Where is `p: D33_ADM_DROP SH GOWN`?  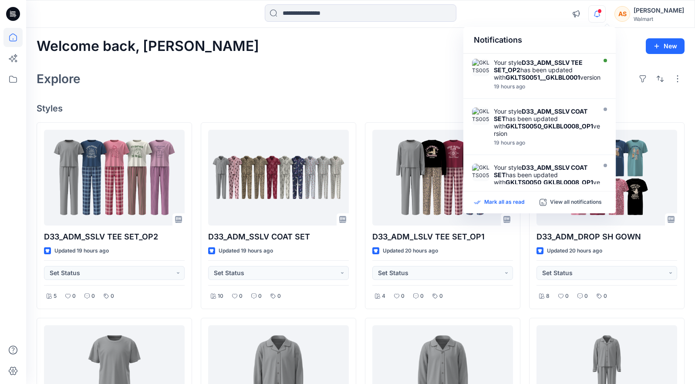 p: D33_ADM_DROP SH GOWN is located at coordinates (606, 237).